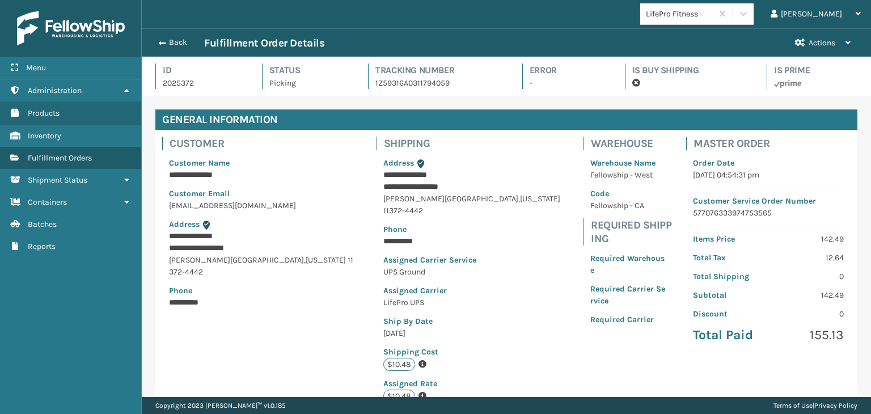  Describe the element at coordinates (264, 43) in the screenshot. I see `h3: Fulfillment Order Details` at that location.